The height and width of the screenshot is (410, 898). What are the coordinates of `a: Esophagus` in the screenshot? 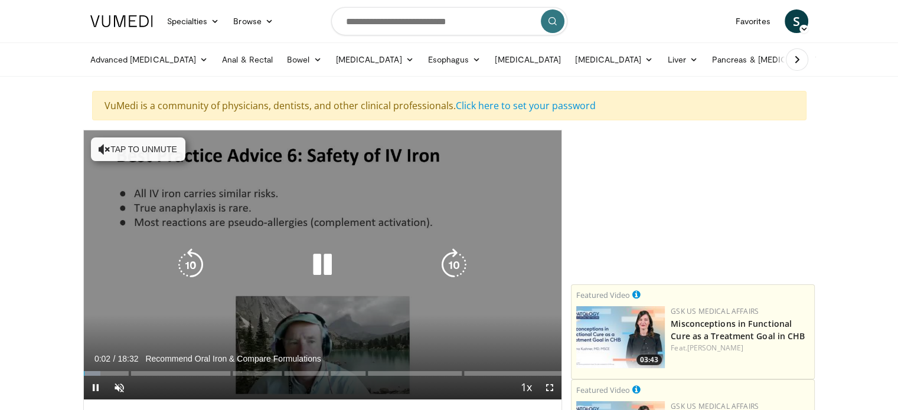 It's located at (455, 60).